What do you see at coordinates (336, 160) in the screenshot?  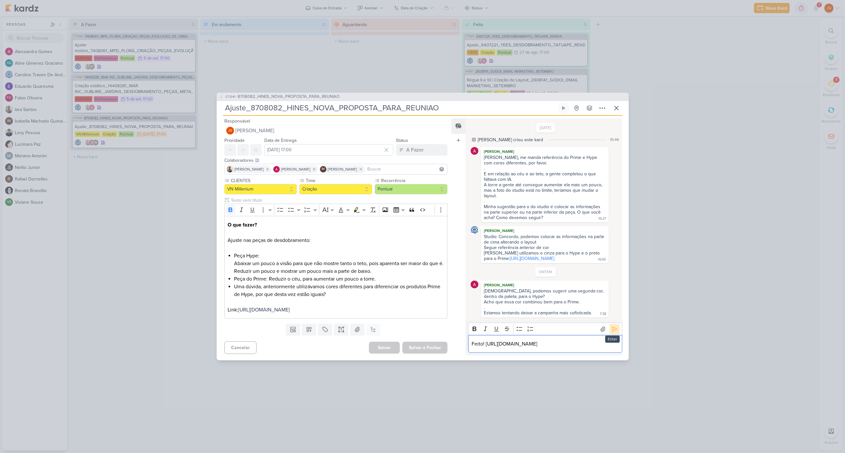 I see `div: Colaboradores` at bounding box center [336, 160].